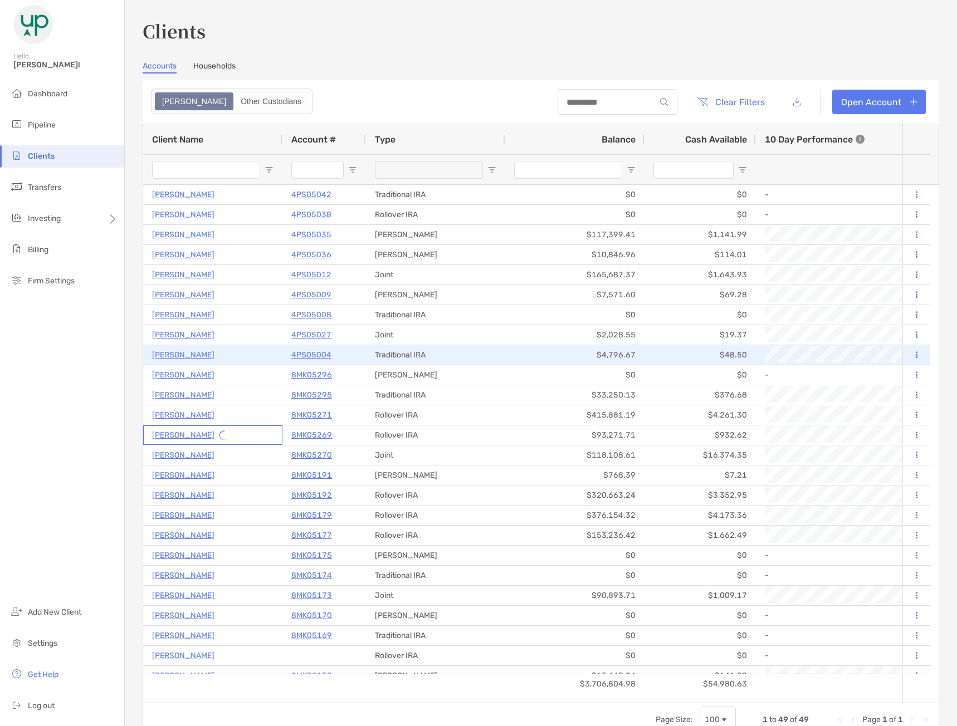 Image resolution: width=957 pixels, height=726 pixels. I want to click on div: $93,271.71, so click(575, 435).